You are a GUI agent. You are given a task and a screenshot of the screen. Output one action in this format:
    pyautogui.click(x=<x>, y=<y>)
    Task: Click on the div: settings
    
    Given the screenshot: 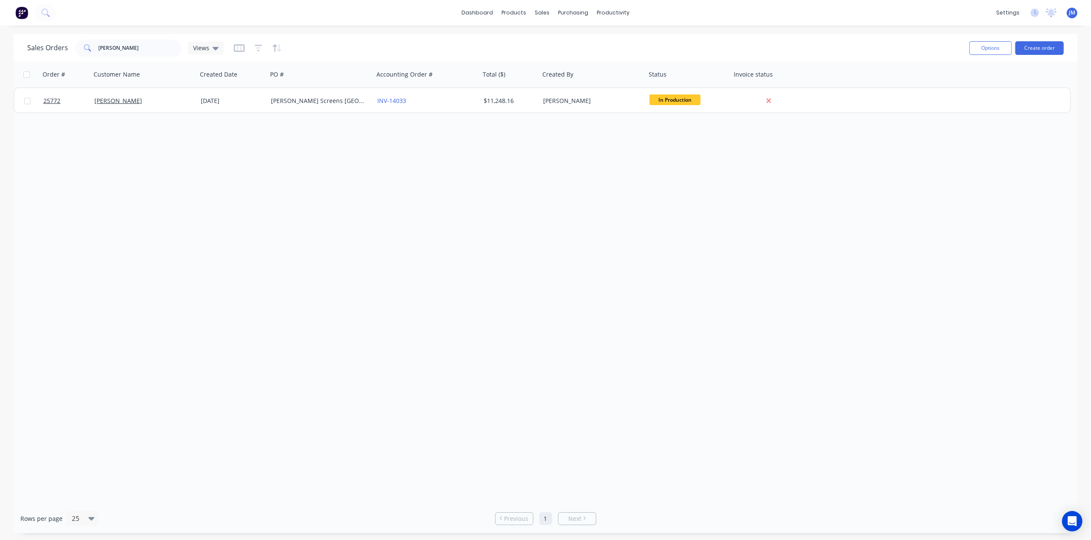 What is the action you would take?
    pyautogui.click(x=1008, y=13)
    